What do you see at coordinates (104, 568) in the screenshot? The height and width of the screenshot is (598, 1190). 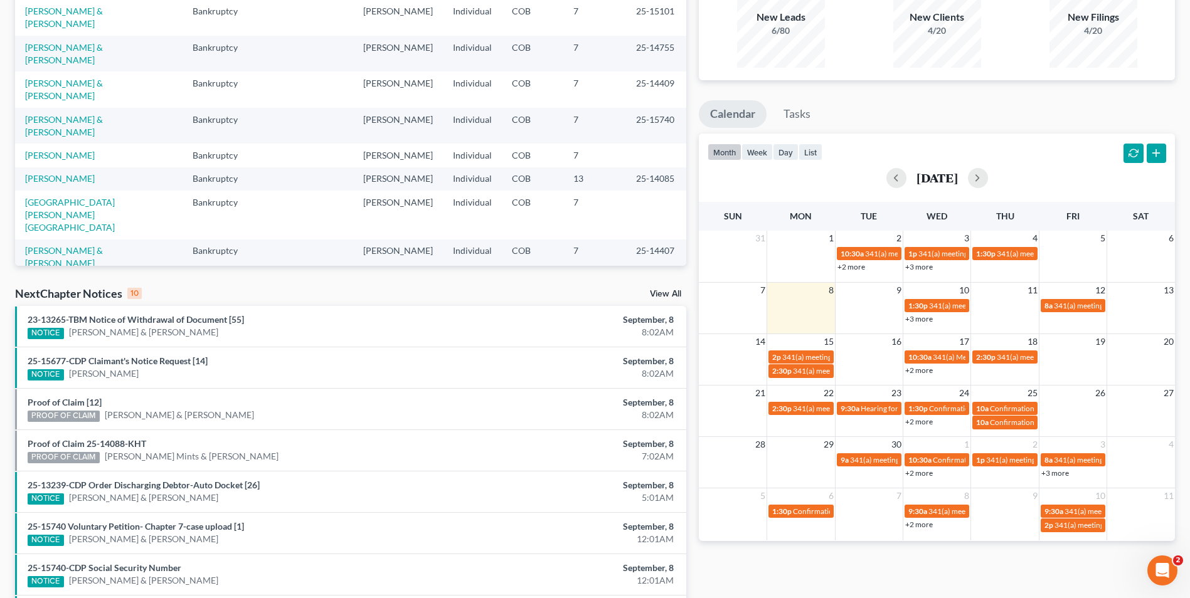 I see `a: 25-15740-CDP Social Security Number` at bounding box center [104, 568].